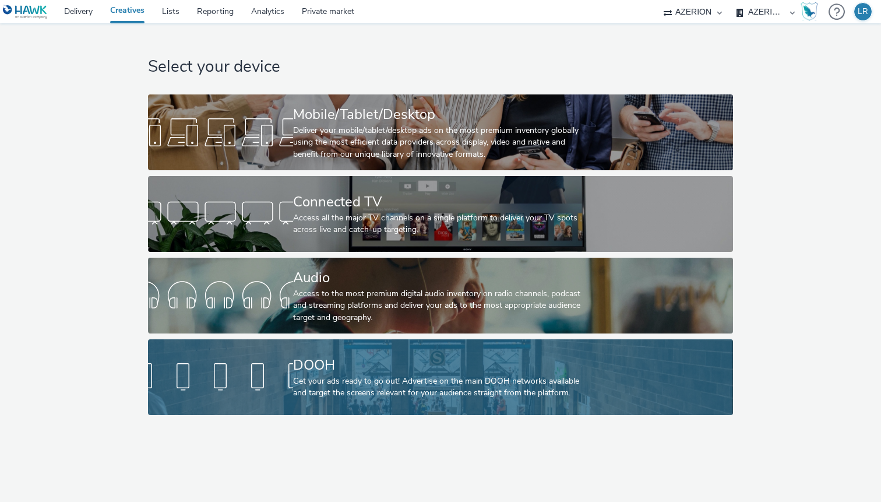  What do you see at coordinates (440, 295) in the screenshot?
I see `a: AudioAccess to the most premium digital audio inventory on radio channels, podcast and streaming ...` at bounding box center [440, 295].